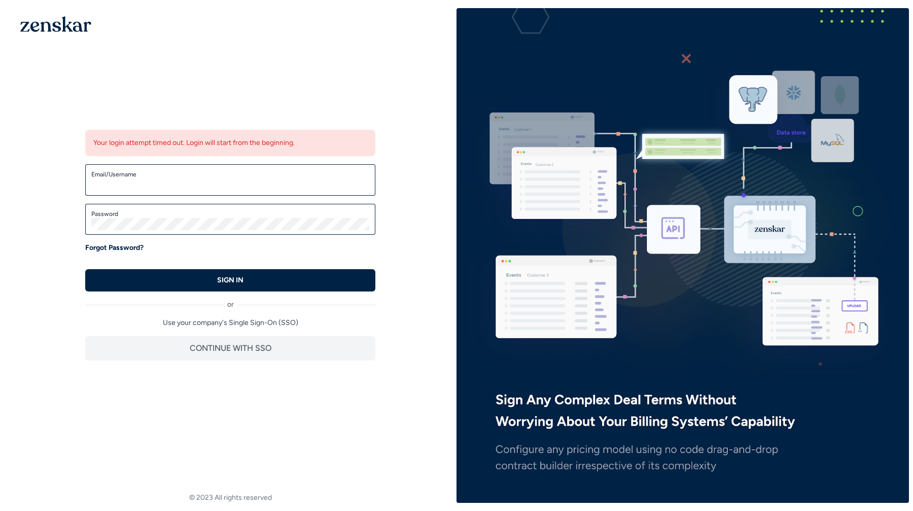  What do you see at coordinates (56, 24) in the screenshot?
I see `img: 1OGAJ2xQqyY4LXKgY66KYq0eOWRCkrZdAb3gUhuVAqdWPZE9SRJmCz+oDMSn4zDLXe31Ii730ItAGKgCKgCCgCikA4Av8PJUP...` at bounding box center [56, 24].